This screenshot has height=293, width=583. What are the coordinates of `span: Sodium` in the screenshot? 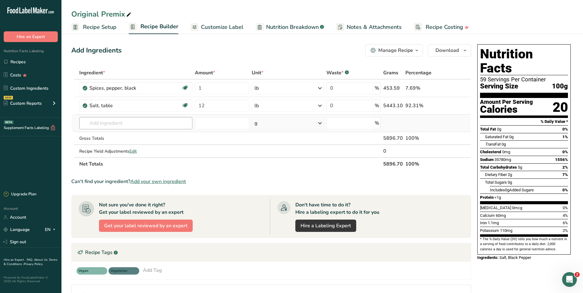 It's located at (487, 159).